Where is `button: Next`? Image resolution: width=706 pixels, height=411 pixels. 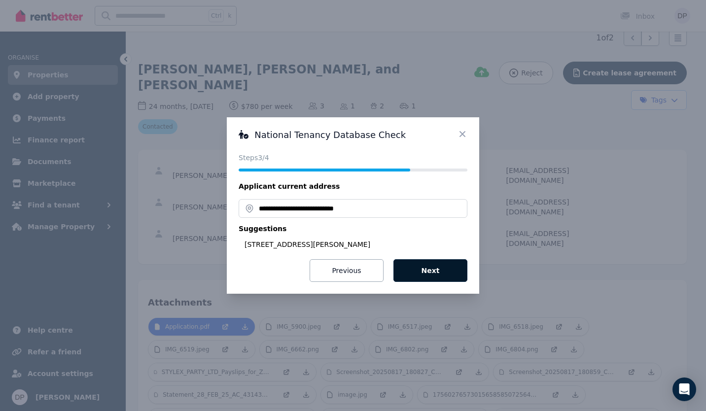
button: Next is located at coordinates (431, 271).